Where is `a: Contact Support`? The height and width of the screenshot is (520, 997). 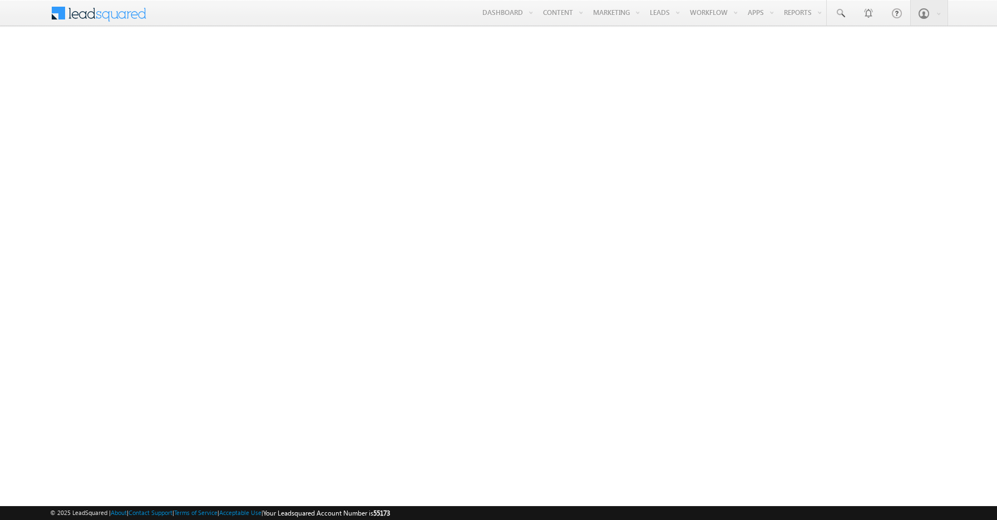
a: Contact Support is located at coordinates (150, 513).